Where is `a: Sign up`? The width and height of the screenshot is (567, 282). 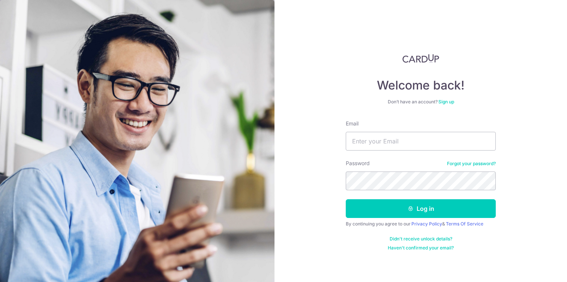
a: Sign up is located at coordinates (446, 102).